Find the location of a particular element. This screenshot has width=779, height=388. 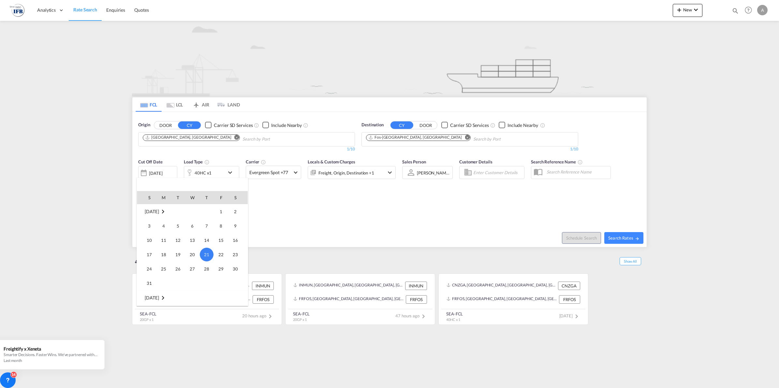

tr: Week undefined is located at coordinates (192, 298).